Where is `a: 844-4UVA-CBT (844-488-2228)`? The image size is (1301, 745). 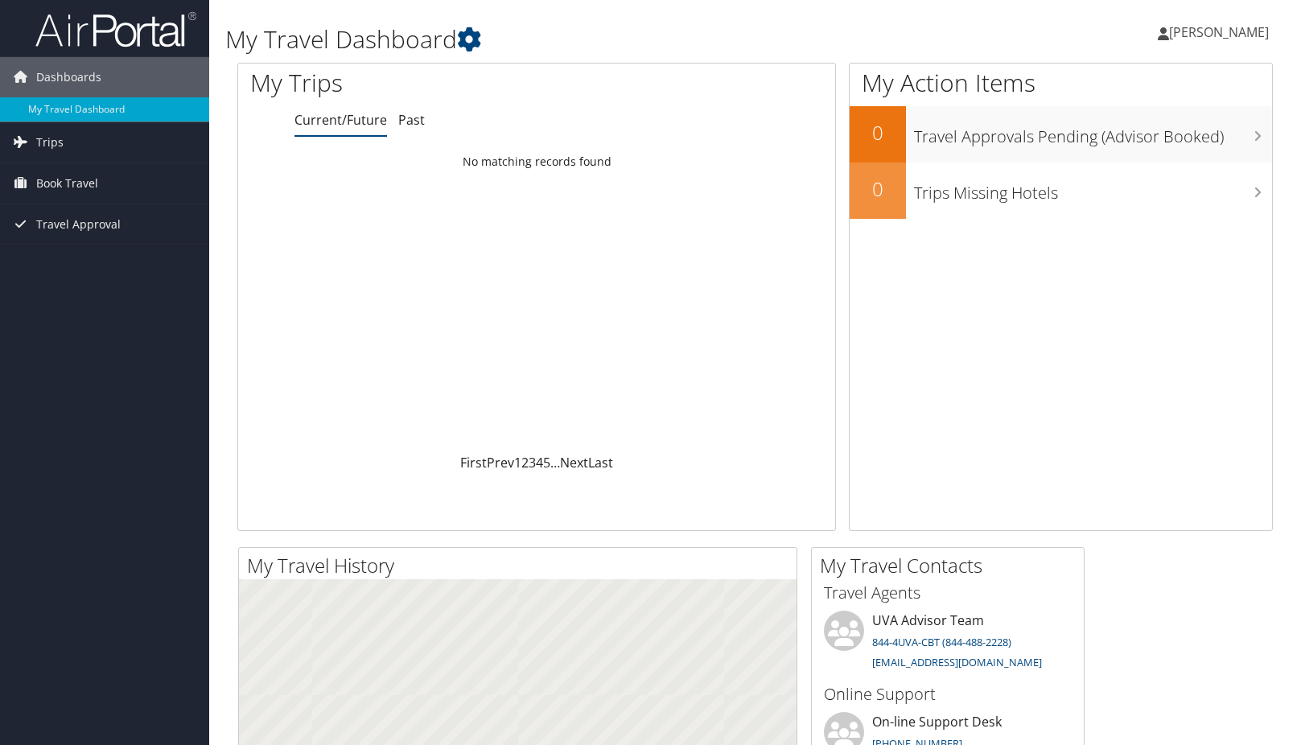
a: 844-4UVA-CBT (844-488-2228) is located at coordinates (941, 642).